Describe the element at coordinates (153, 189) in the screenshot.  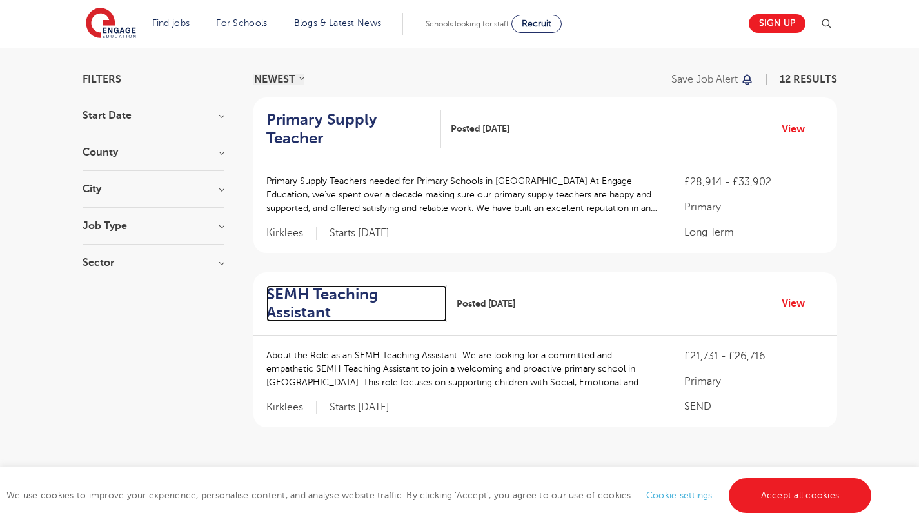
I see `h3: City` at that location.